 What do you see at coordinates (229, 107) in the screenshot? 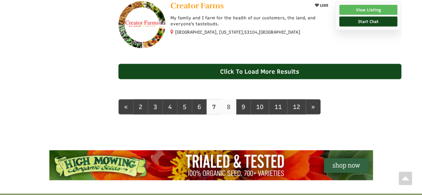
I see `a: 8` at bounding box center [229, 107].